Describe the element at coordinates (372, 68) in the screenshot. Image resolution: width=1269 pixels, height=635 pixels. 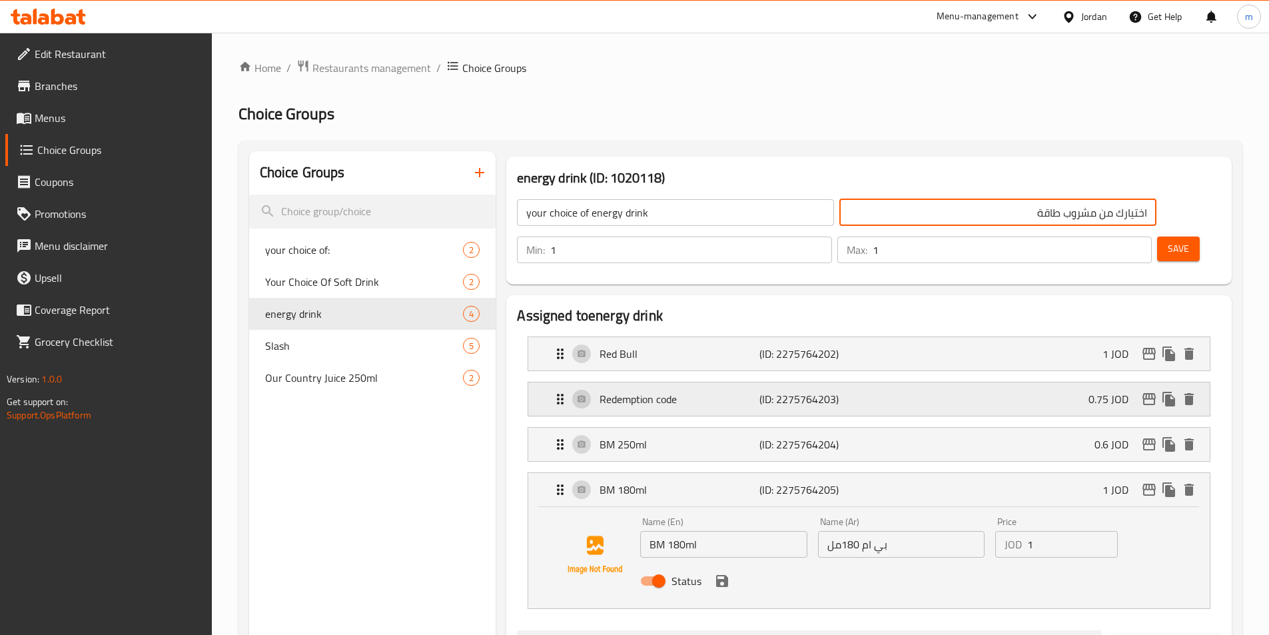
I see `span: Restaurants management` at that location.